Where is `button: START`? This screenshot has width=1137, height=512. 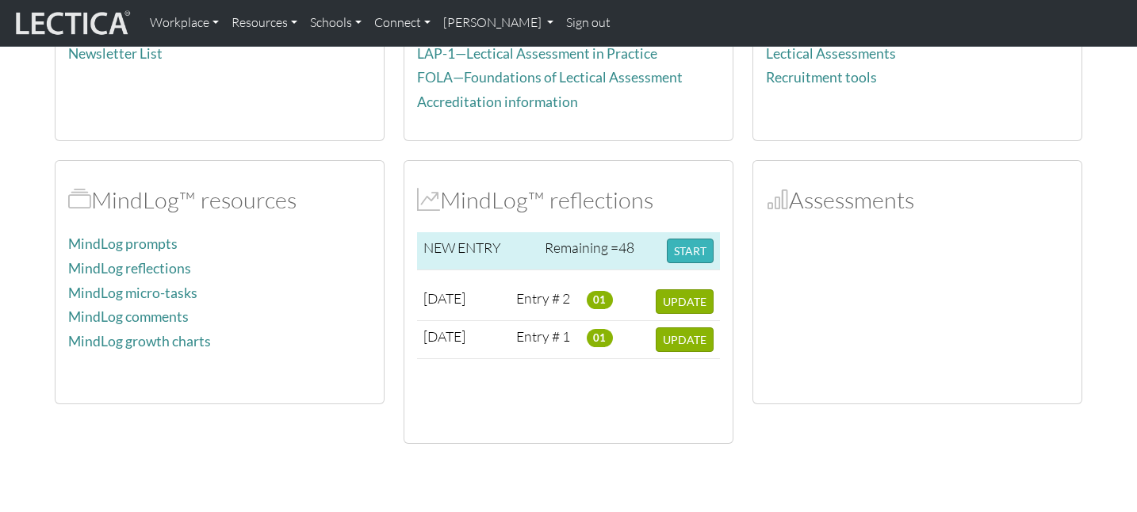
button: START is located at coordinates (690, 251).